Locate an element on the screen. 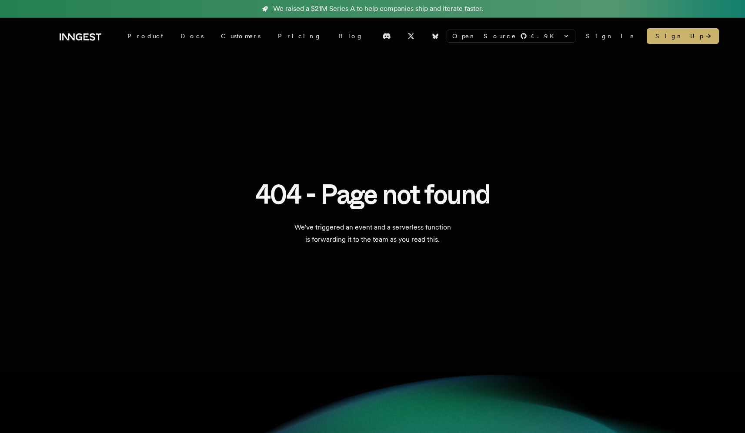  a: Docs is located at coordinates (192, 36).